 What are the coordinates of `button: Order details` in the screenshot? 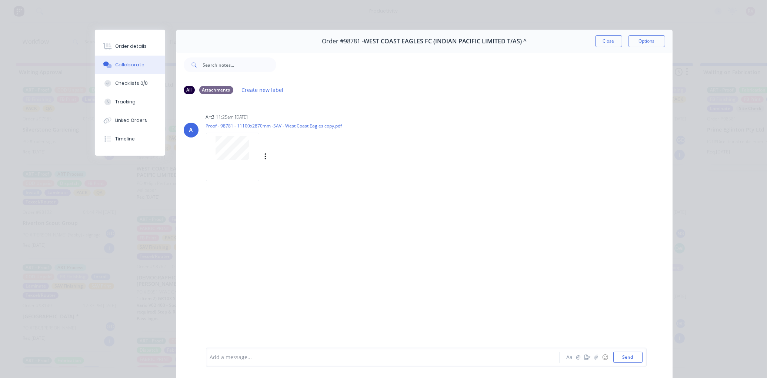 It's located at (130, 46).